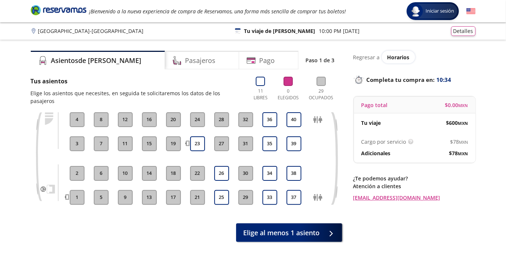 The width and height of the screenshot is (506, 266). Describe the element at coordinates (246, 120) in the screenshot. I see `button: 32` at that location.